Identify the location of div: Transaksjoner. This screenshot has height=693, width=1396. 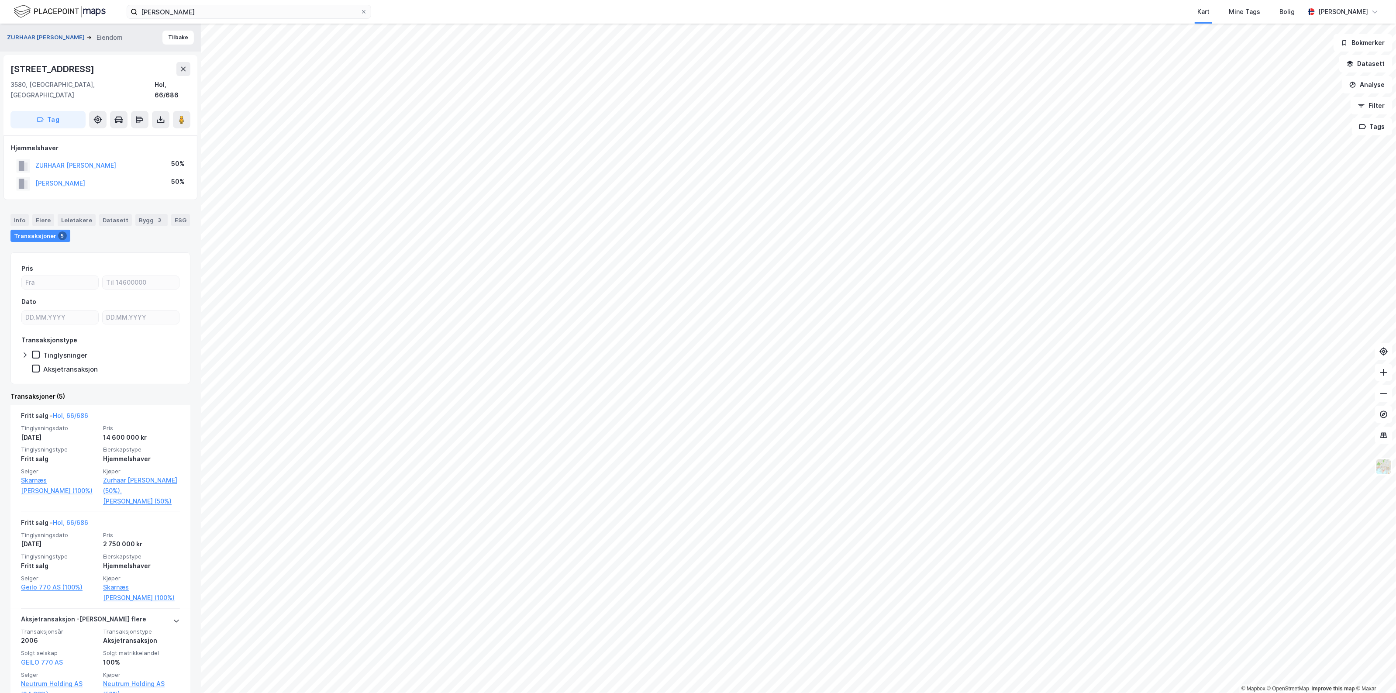
(40, 236).